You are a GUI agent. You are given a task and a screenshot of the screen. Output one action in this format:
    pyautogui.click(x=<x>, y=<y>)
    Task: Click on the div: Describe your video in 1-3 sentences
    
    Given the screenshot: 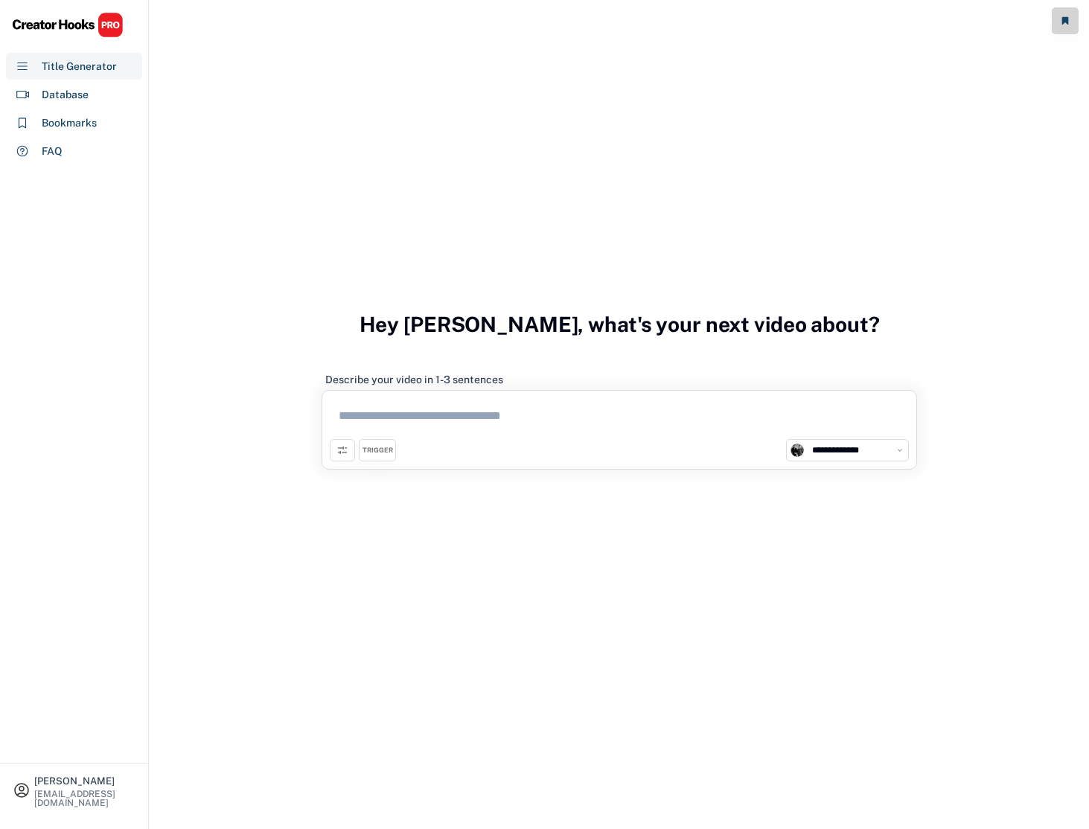 What is the action you would take?
    pyautogui.click(x=414, y=380)
    